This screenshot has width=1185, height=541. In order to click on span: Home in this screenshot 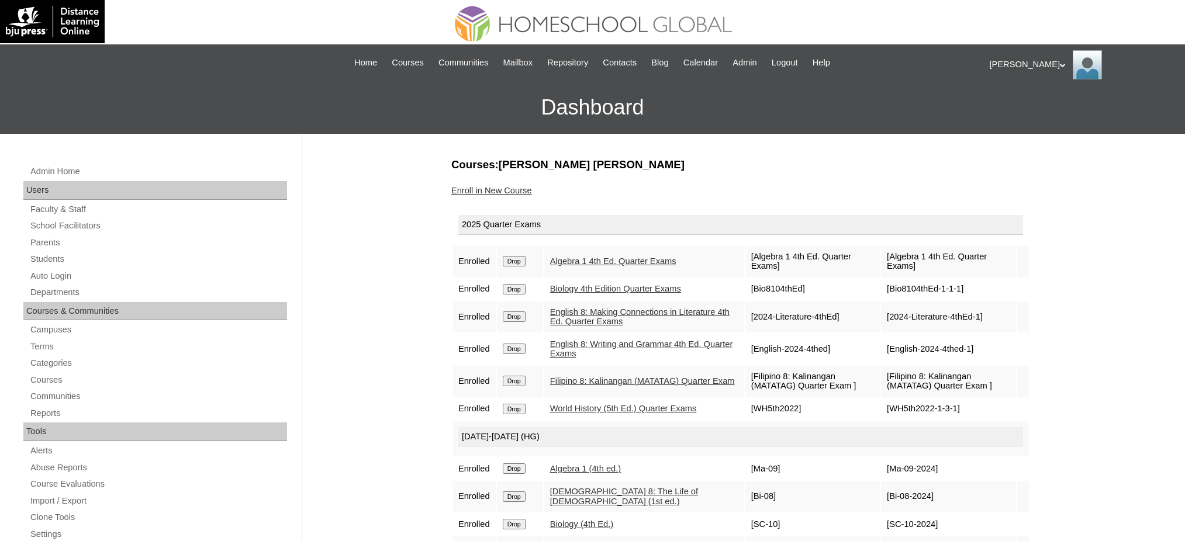, I will do `click(365, 63)`.